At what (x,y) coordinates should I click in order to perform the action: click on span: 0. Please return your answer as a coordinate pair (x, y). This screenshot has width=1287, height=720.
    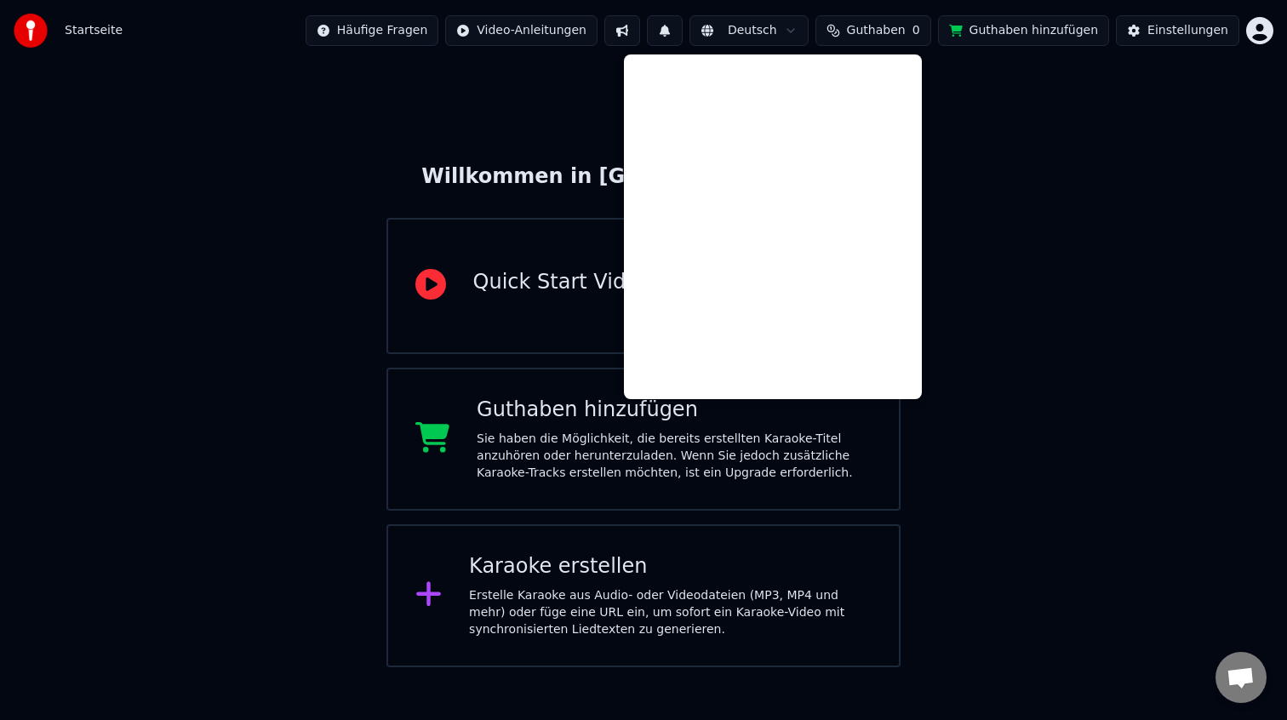
    Looking at the image, I should click on (916, 31).